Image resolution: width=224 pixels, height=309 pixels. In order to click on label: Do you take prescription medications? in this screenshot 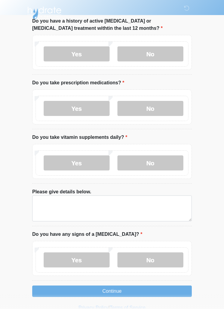, I will do `click(78, 83)`.